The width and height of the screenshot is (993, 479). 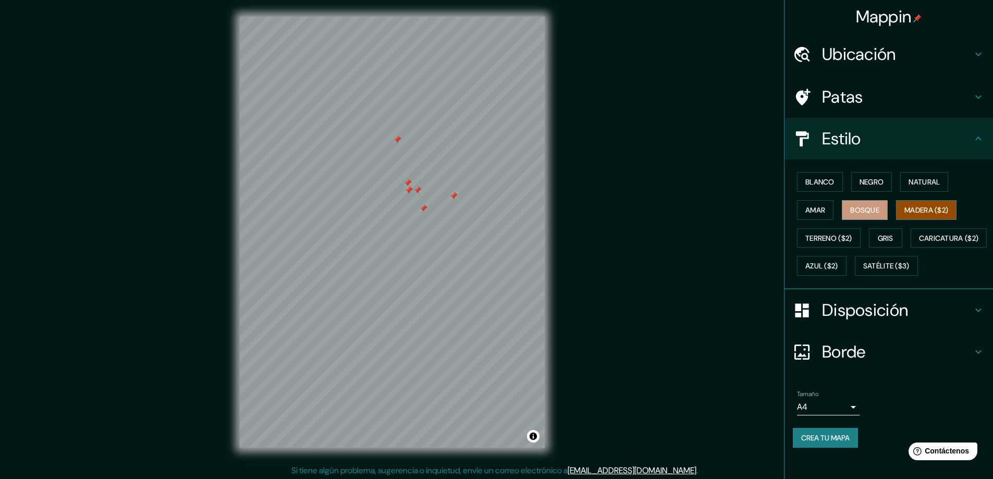 I want to click on font: Tamaño, so click(x=807, y=394).